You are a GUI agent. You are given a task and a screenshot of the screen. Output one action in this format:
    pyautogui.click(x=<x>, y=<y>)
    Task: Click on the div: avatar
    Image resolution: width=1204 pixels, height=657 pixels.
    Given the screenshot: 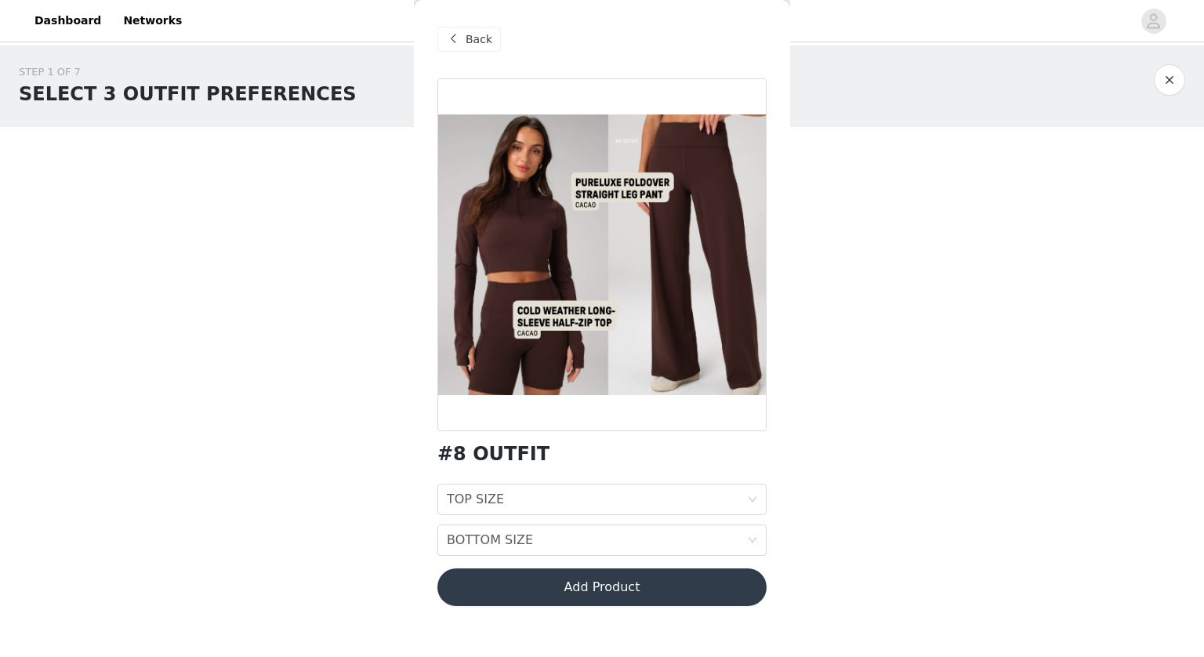 What is the action you would take?
    pyautogui.click(x=1153, y=21)
    